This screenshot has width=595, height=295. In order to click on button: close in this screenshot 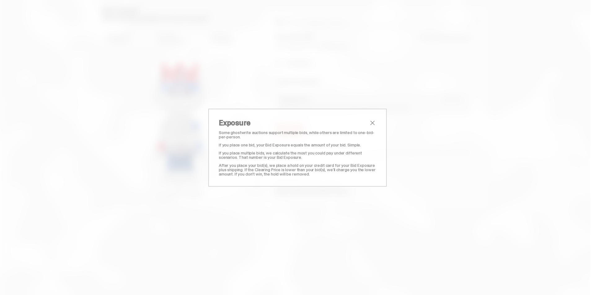, I will do `click(372, 123)`.